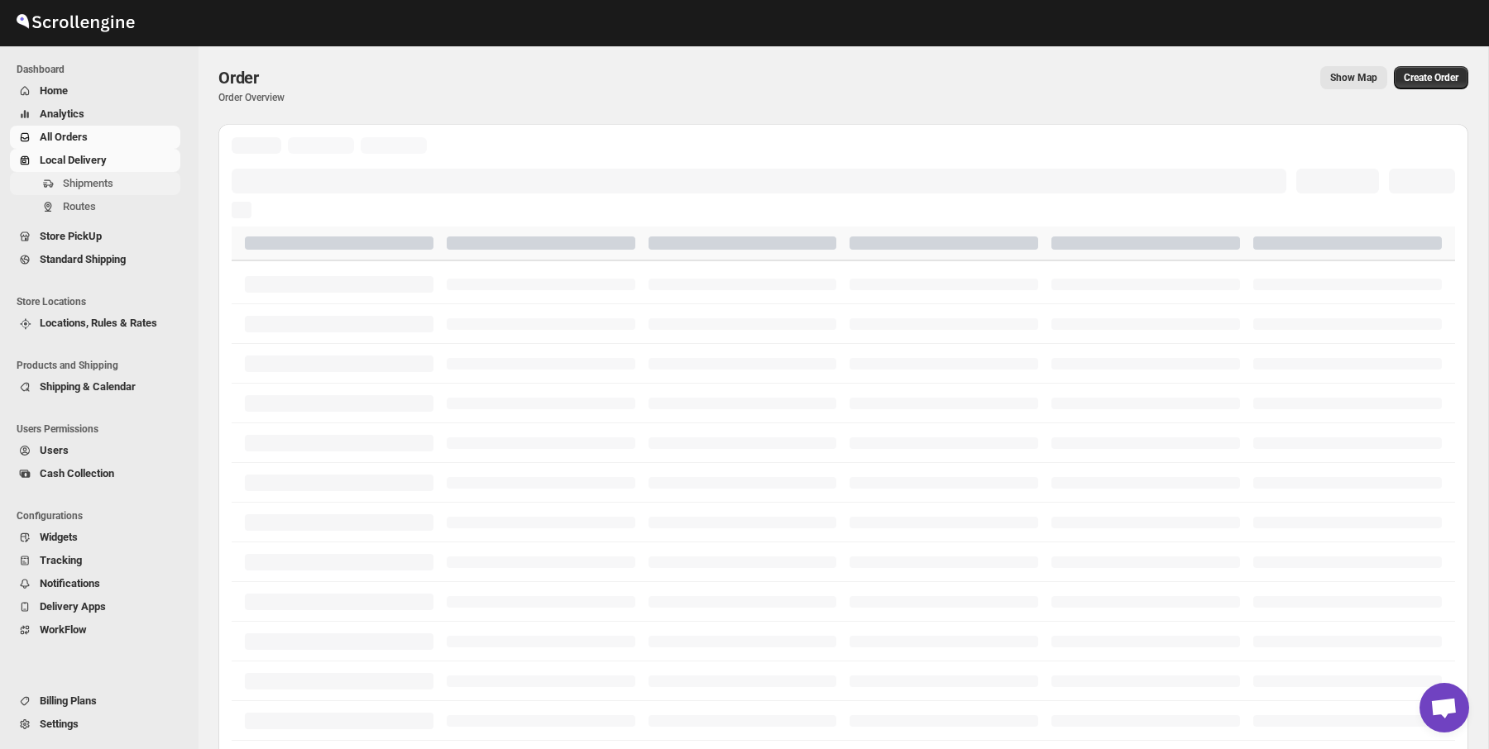 The width and height of the screenshot is (1489, 749). Describe the element at coordinates (77, 473) in the screenshot. I see `span: Cash Collection` at that location.